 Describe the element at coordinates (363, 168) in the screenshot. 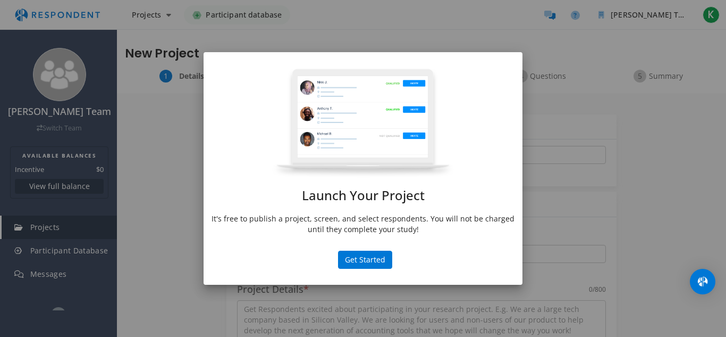

I see `md-dialog: Launch Your ...` at that location.